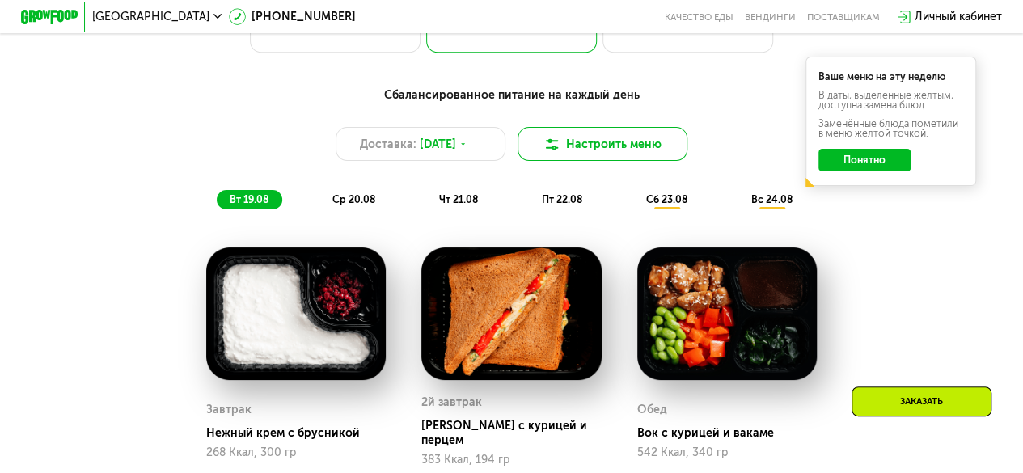  Describe the element at coordinates (698, 17) in the screenshot. I see `a: Качество еды` at that location.